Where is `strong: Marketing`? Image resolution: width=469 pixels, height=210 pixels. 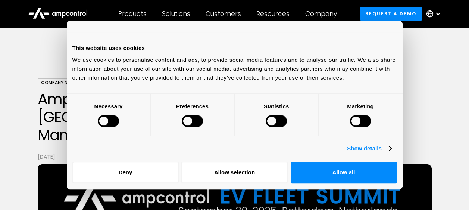 strong: Marketing is located at coordinates (360, 106).